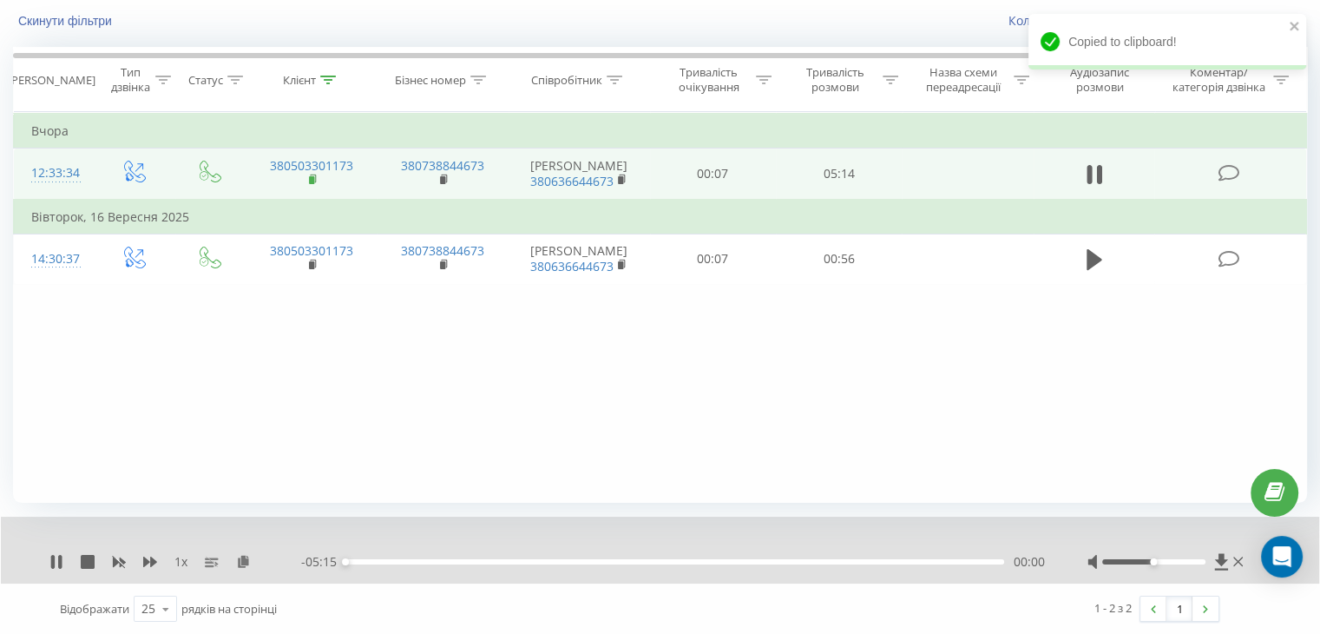 The width and height of the screenshot is (1320, 634). What do you see at coordinates (299, 80) in the screenshot?
I see `div: Клієнт` at bounding box center [299, 80].